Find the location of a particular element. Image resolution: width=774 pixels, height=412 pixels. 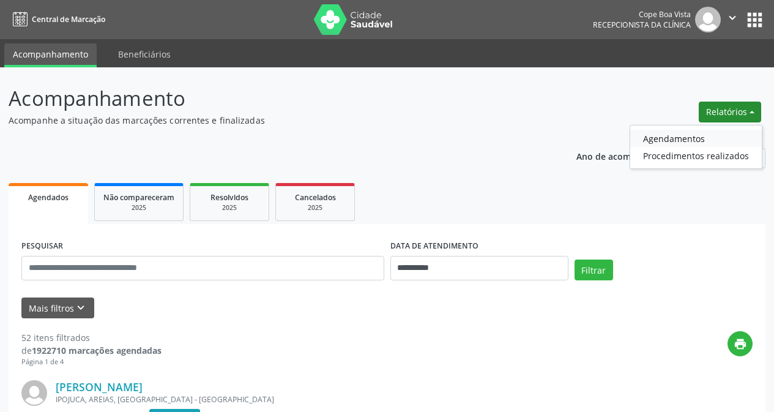

strong: 1922710 marcações agendadas is located at coordinates (97, 350).